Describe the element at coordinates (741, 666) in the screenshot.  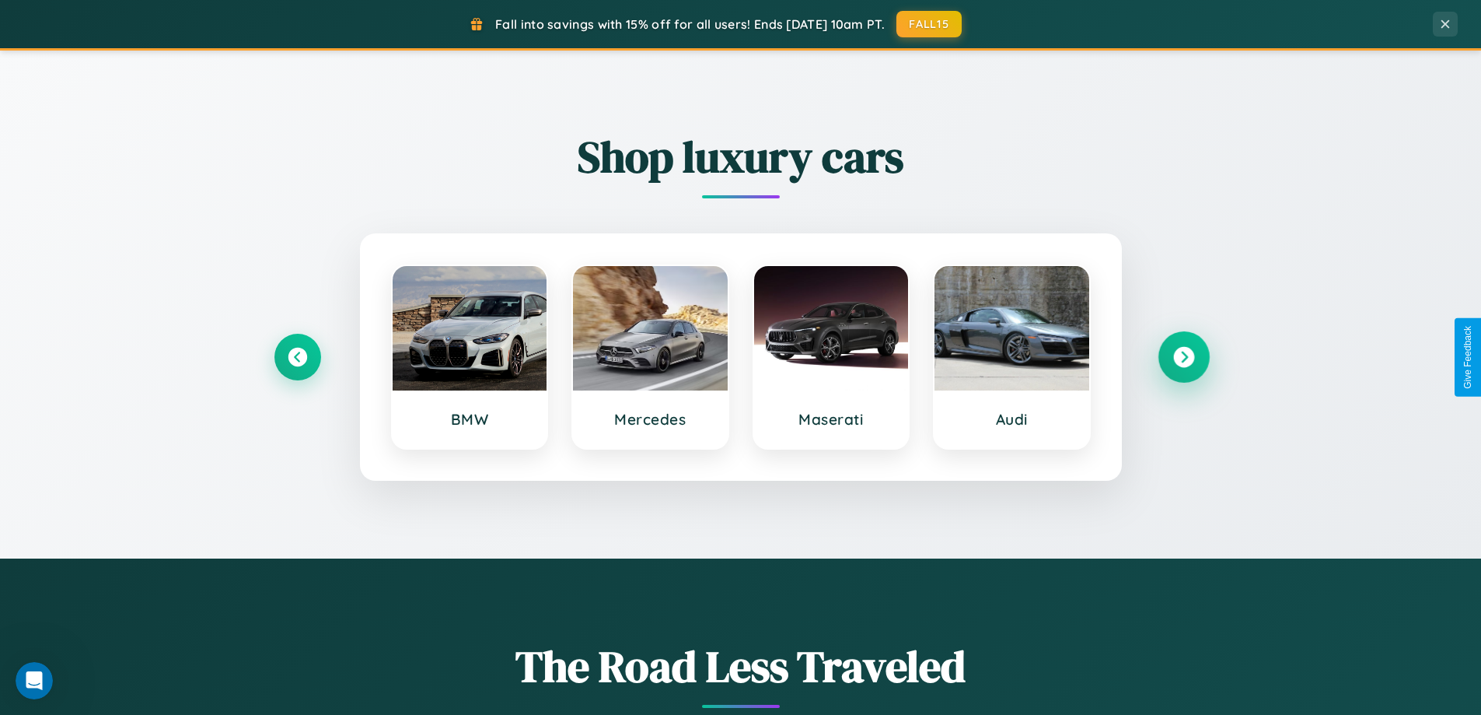
I see `h1: The Road Less Traveled` at that location.